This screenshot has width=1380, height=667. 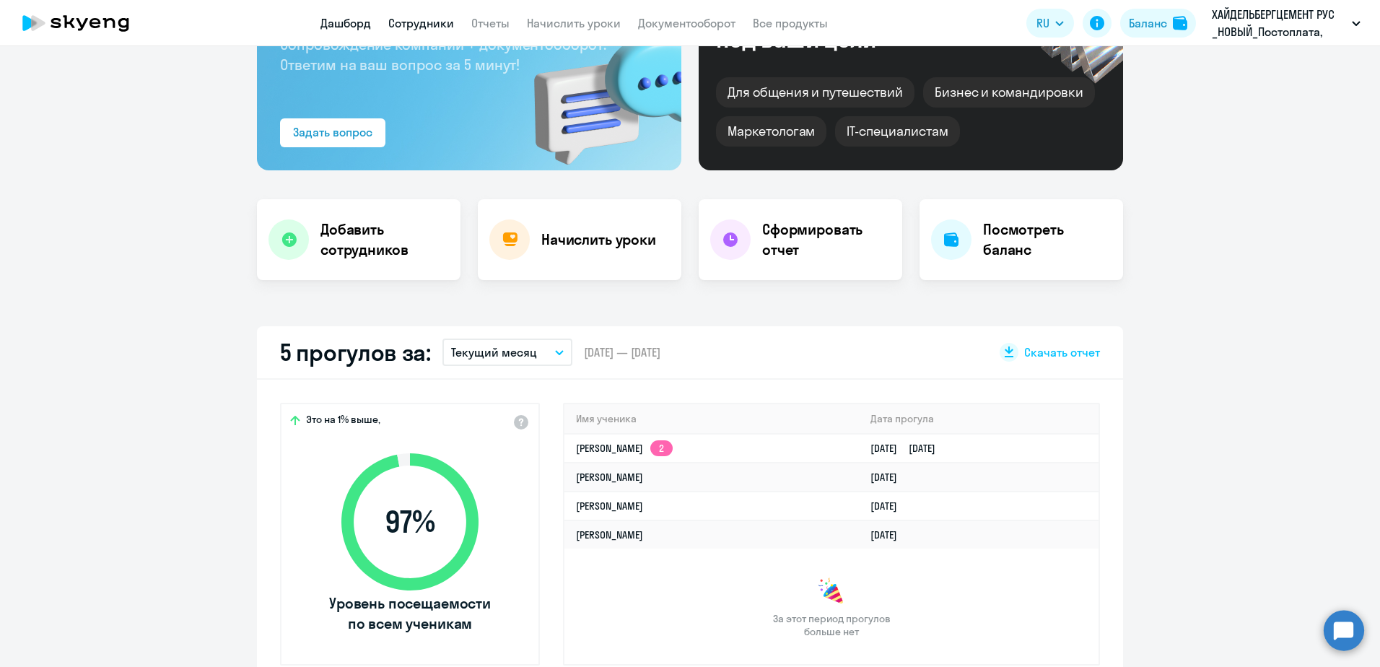 I want to click on img: congrats, so click(x=831, y=592).